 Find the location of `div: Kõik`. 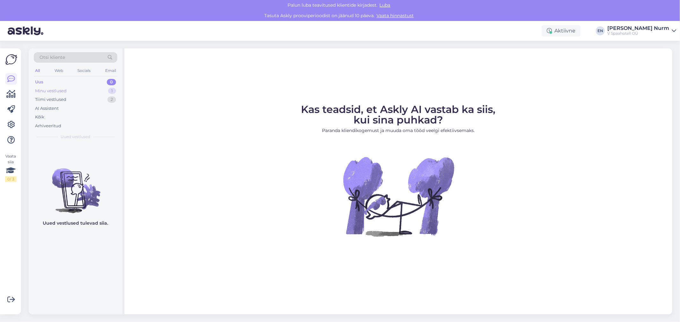

div: Kõik is located at coordinates (40, 117).